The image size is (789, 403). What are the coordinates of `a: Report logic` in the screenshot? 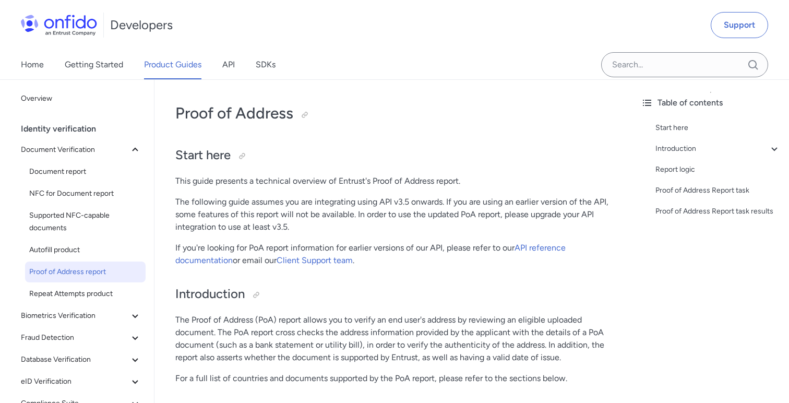 It's located at (718, 170).